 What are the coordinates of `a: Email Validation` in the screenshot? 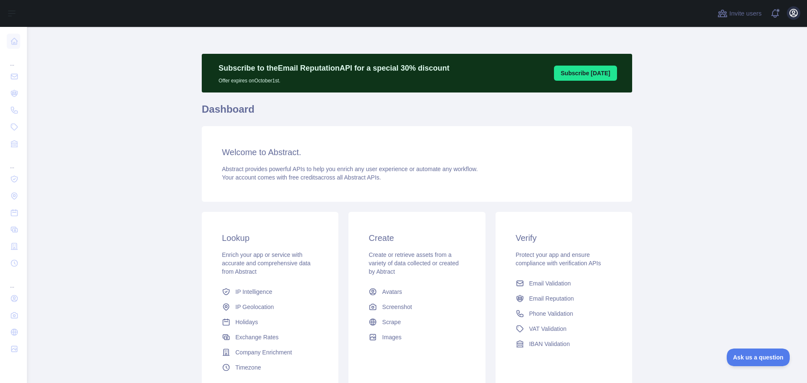 It's located at (564, 283).